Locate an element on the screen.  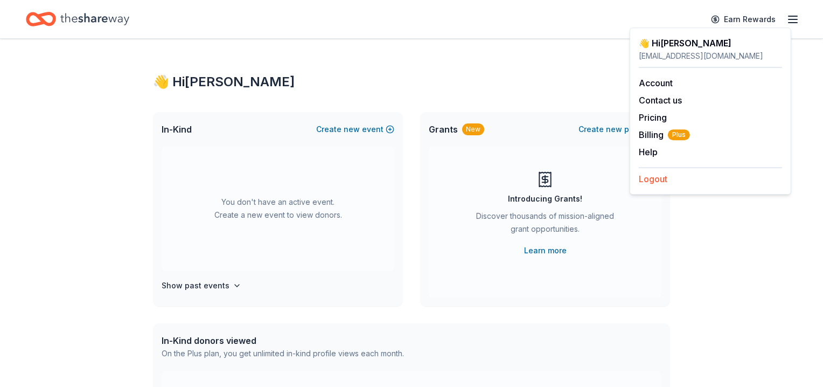
a: Pricing is located at coordinates (653, 117).